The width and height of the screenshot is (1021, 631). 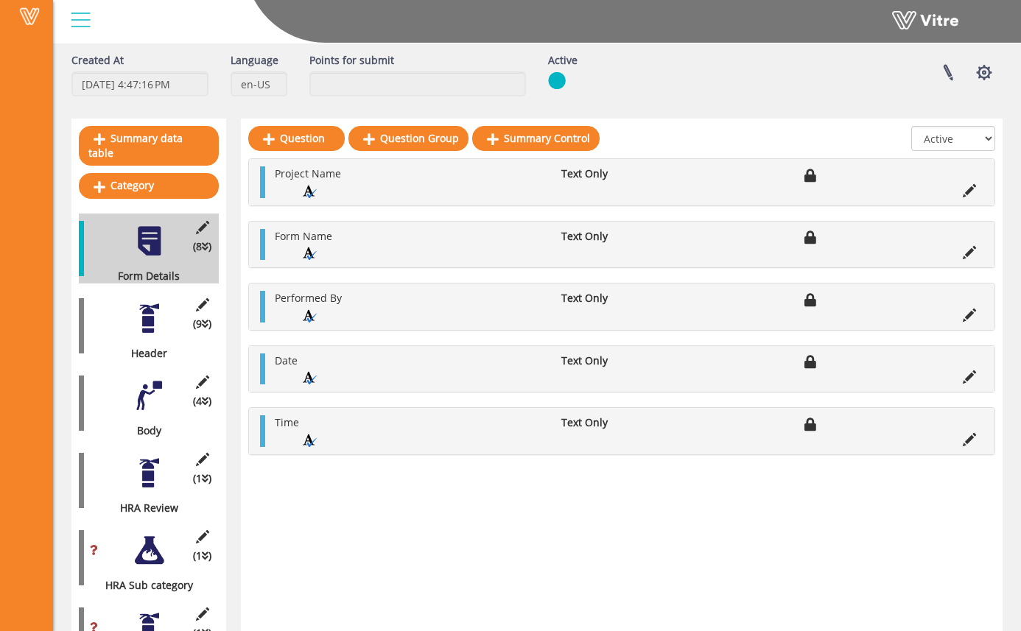 I want to click on a: Question Group, so click(x=408, y=139).